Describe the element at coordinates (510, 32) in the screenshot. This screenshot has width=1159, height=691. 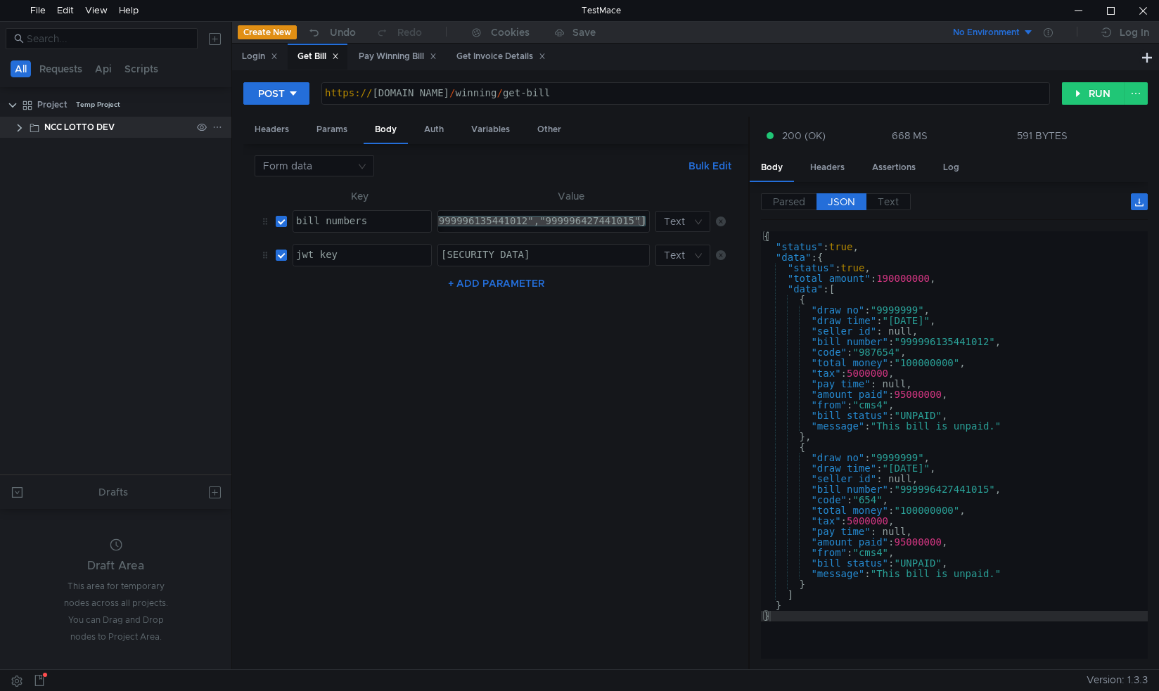
I see `div: Cookies` at that location.